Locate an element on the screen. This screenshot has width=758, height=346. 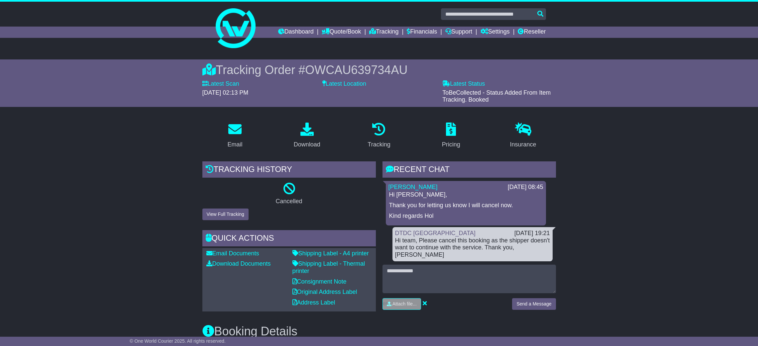
div: Tracking Order # is located at coordinates (379, 70).